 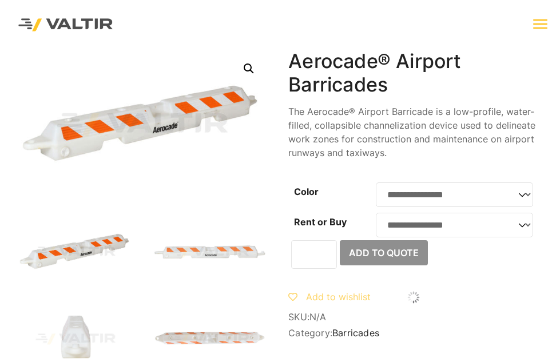 What do you see at coordinates (414, 132) in the screenshot?
I see `p: The Aerocade® Airport Barricade is a low-profile, water-filled, collapsible channelization device...` at bounding box center [414, 132].